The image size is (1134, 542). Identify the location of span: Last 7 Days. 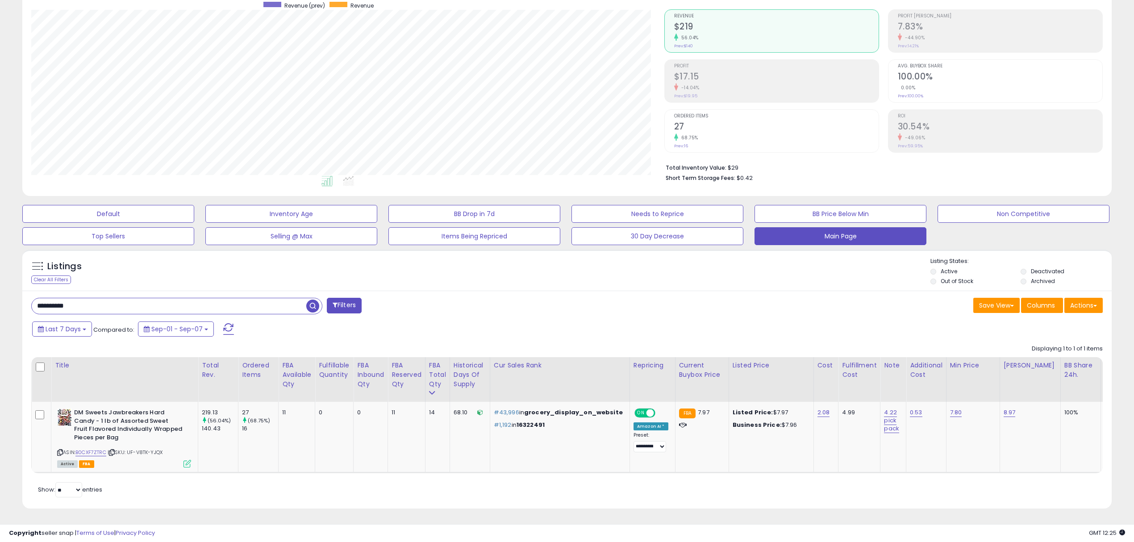
(63, 329).